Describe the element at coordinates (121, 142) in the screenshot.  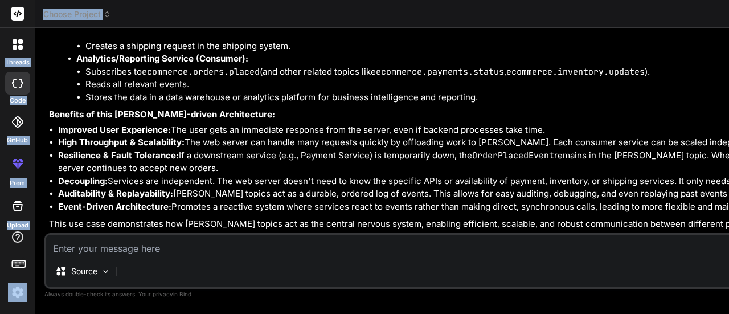
I see `strong: High Throughput & Scalability:` at that location.